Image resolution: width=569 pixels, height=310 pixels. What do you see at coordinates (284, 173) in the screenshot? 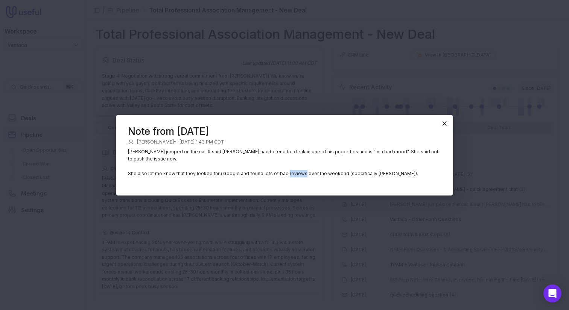
I see `p: She also let me know that they looked thru Google and found lots of bad reviews over the weekend ...` at bounding box center [284, 173].